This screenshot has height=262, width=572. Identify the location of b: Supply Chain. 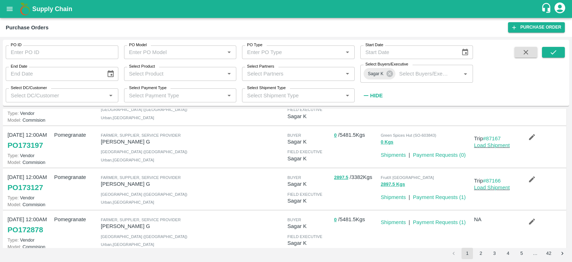
(52, 9).